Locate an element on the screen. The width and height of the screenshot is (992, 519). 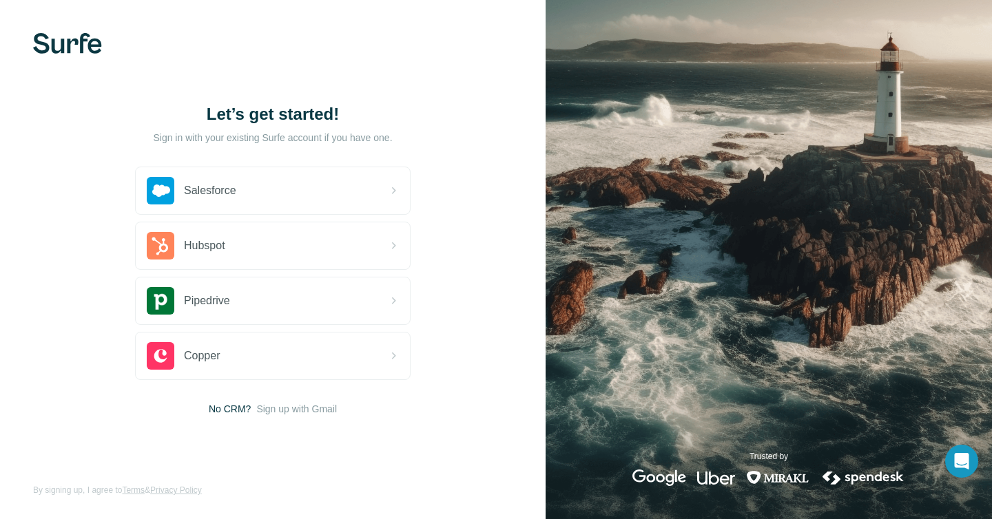
img: pipedrive's logo is located at coordinates (161, 301).